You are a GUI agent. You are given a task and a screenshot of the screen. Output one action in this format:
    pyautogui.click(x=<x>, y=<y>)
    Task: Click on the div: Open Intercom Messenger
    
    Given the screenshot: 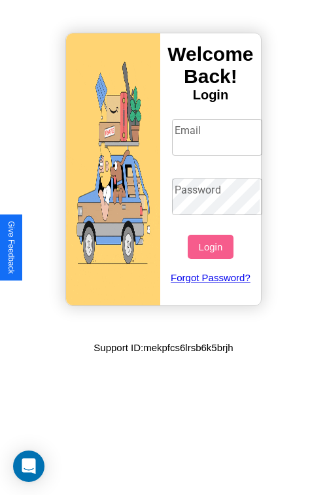 What is the action you would take?
    pyautogui.click(x=29, y=467)
    